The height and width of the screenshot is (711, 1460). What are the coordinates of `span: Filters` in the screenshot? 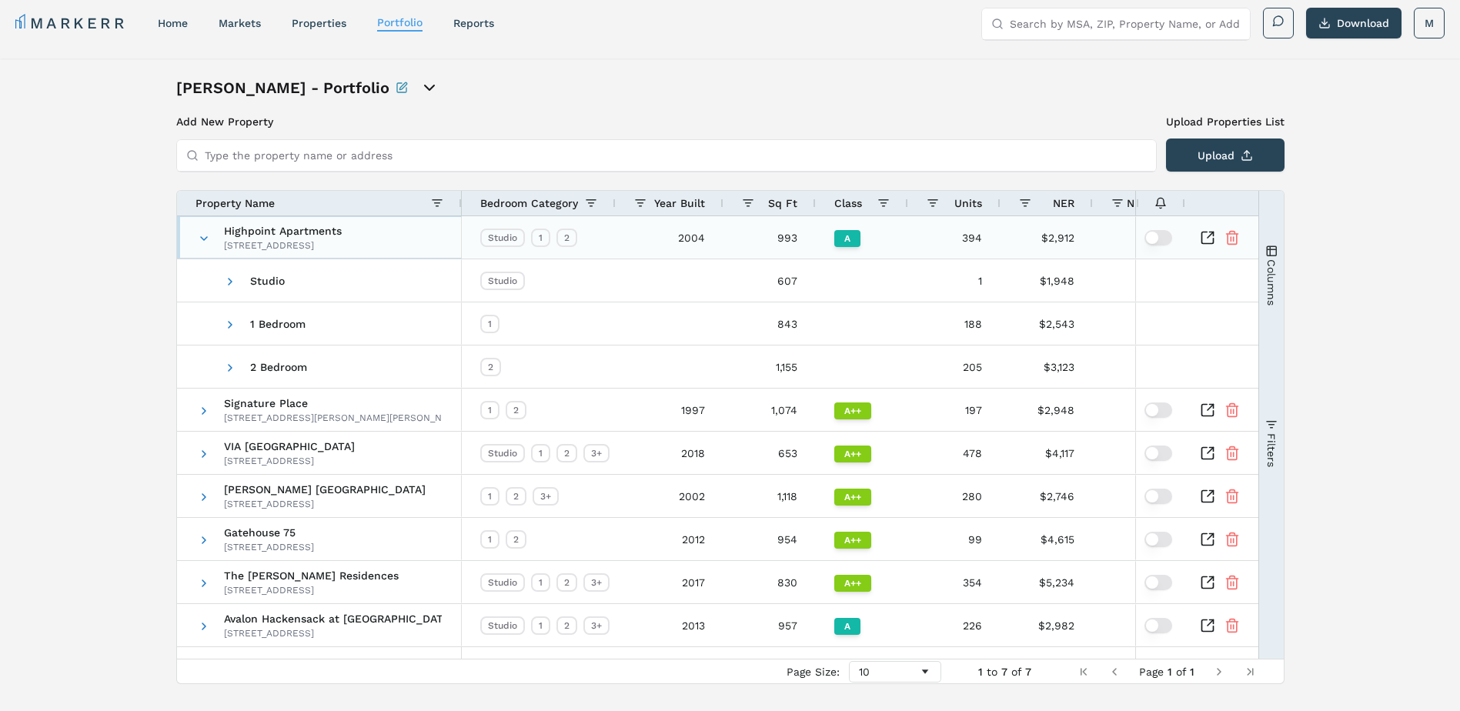 It's located at (1271, 450).